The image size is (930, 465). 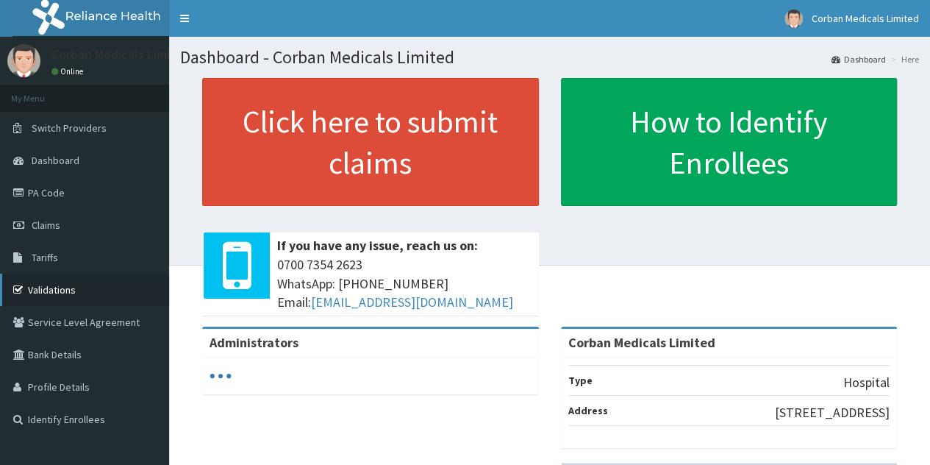 I want to click on span: Dashboard, so click(x=55, y=160).